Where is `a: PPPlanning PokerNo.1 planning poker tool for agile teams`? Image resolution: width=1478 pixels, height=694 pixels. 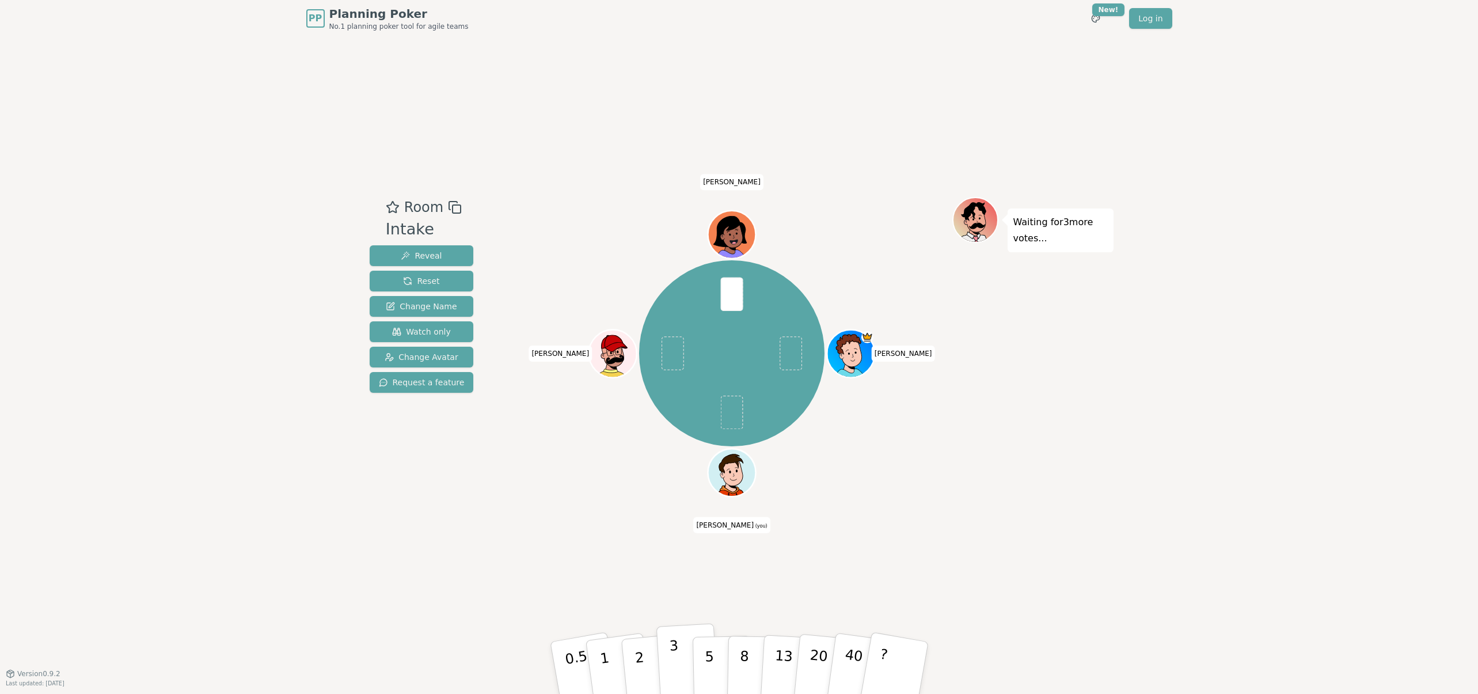
a: PPPlanning PokerNo.1 planning poker tool for agile teams is located at coordinates (387, 18).